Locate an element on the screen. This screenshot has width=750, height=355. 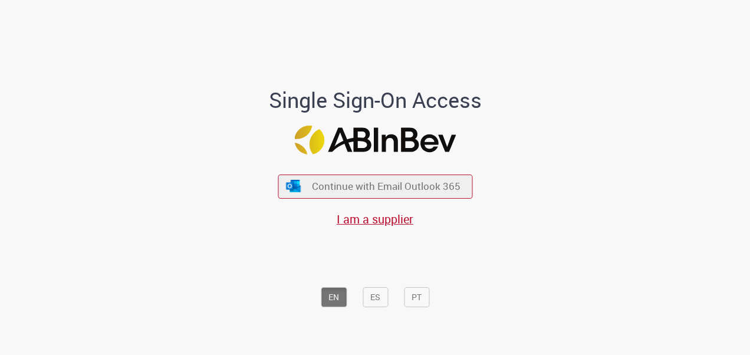
img: Logo ABInBev is located at coordinates (375, 140).